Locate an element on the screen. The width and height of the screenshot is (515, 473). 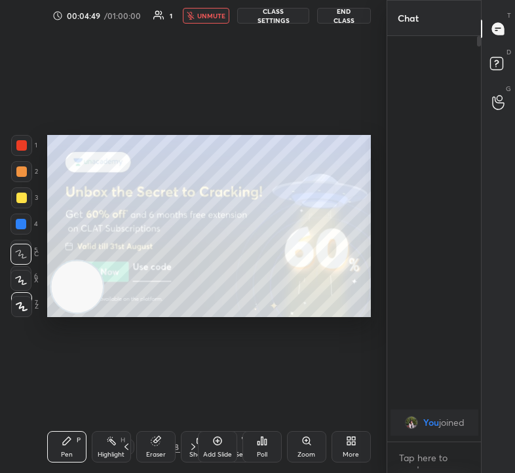
span: You is located at coordinates (430, 423).